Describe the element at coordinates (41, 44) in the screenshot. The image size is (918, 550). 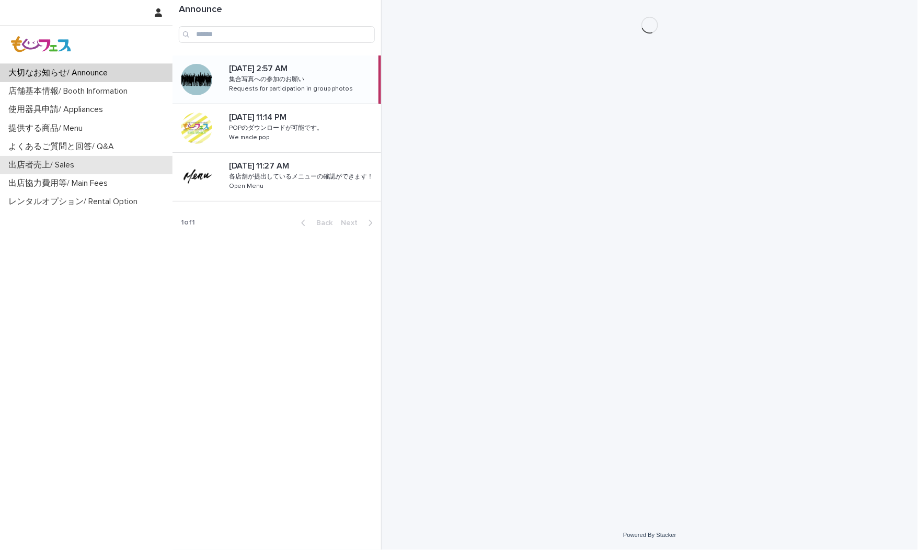
I see `img: Z8gcrWHQVC4NX3Wf4olx` at that location.